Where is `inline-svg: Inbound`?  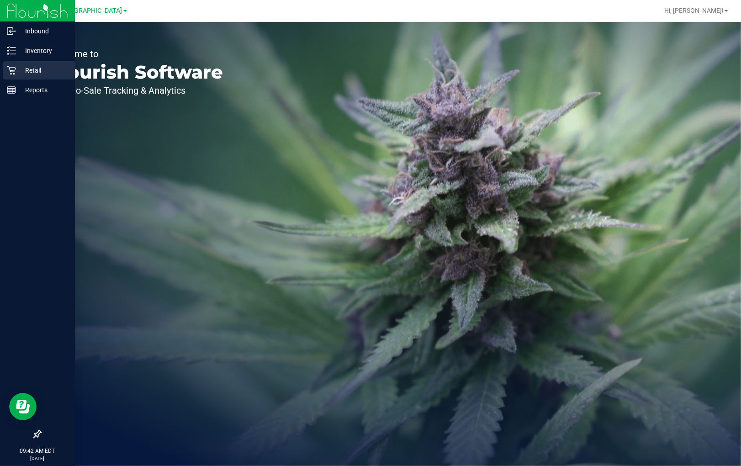
inline-svg: Inbound is located at coordinates (11, 31).